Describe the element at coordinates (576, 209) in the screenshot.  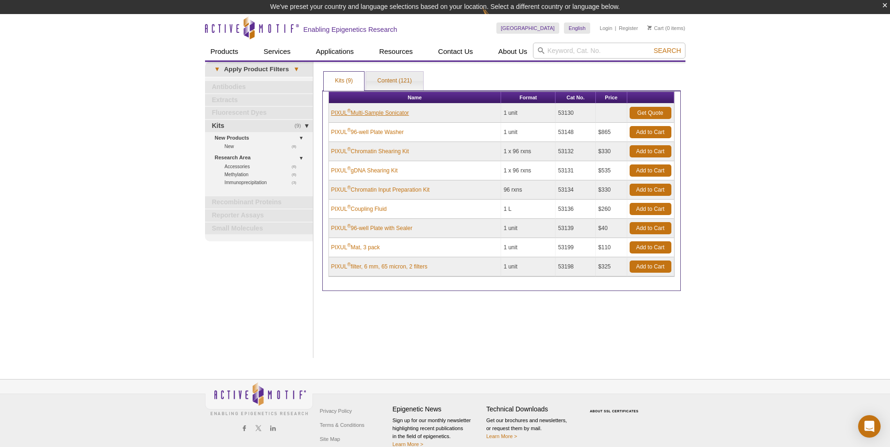
I see `td: 53136` at that location.